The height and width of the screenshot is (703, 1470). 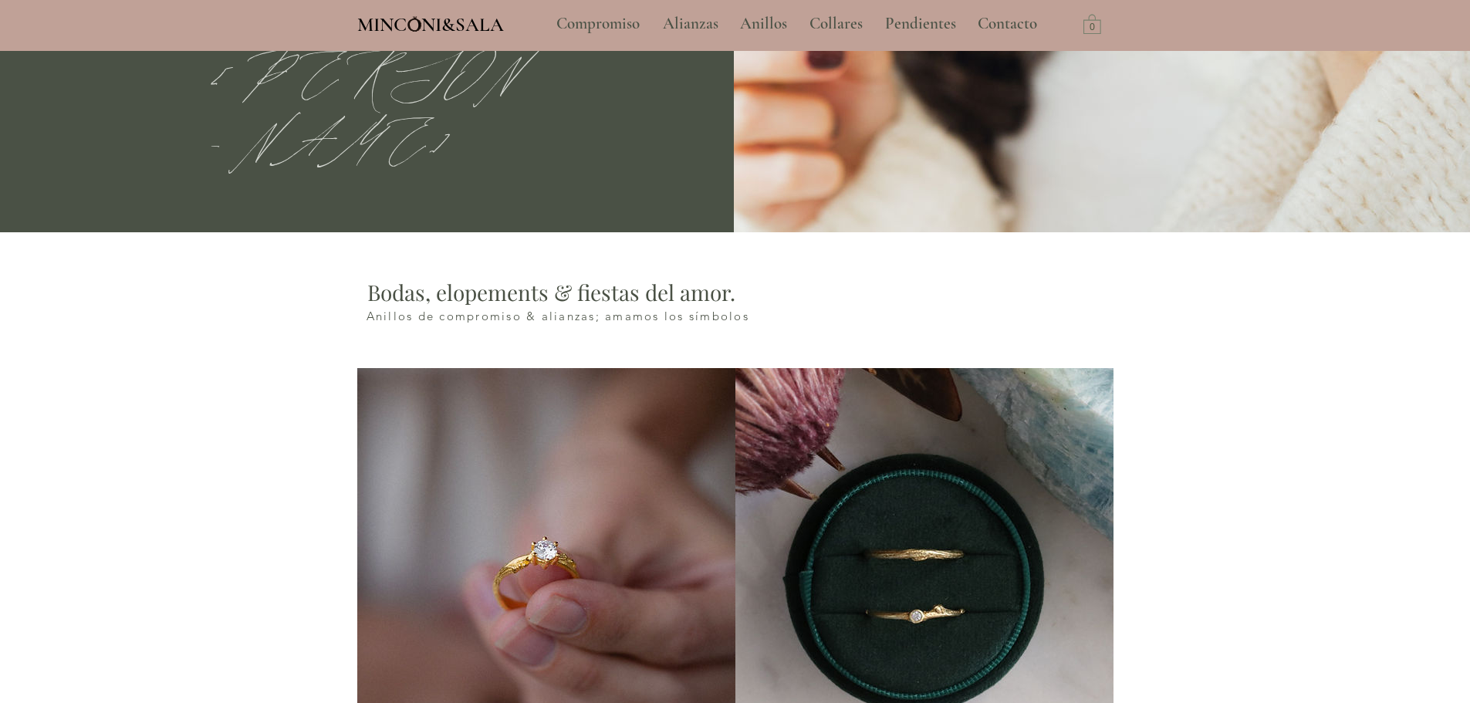 What do you see at coordinates (431, 25) in the screenshot?
I see `span: MINCONI&SALA` at bounding box center [431, 25].